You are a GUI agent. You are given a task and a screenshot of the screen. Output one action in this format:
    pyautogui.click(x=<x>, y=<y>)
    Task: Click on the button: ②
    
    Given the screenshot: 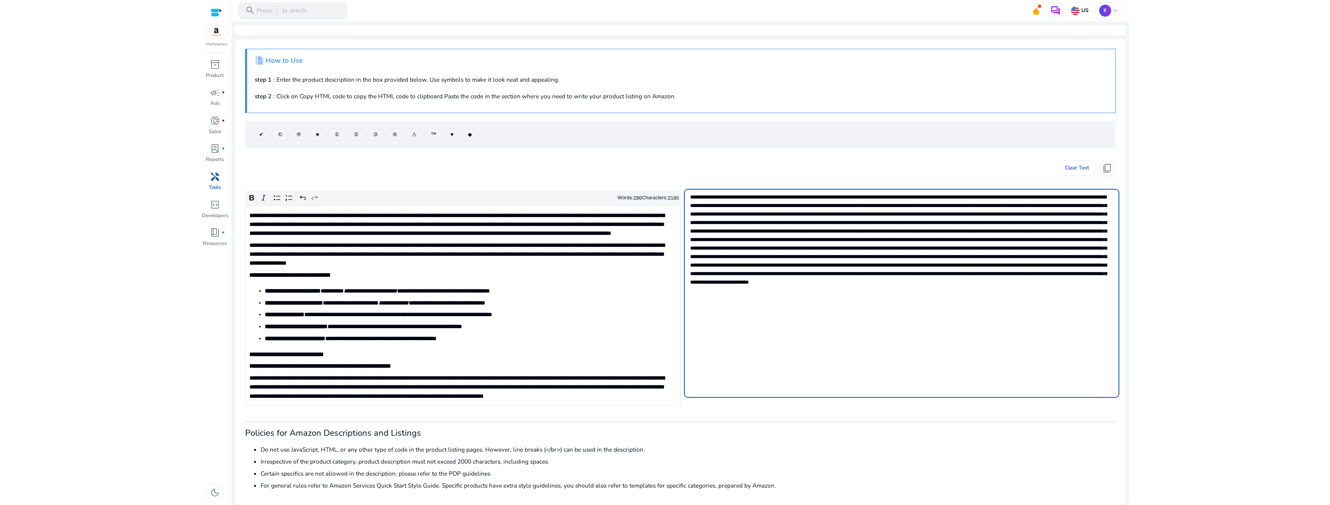 What is the action you would take?
    pyautogui.click(x=356, y=135)
    